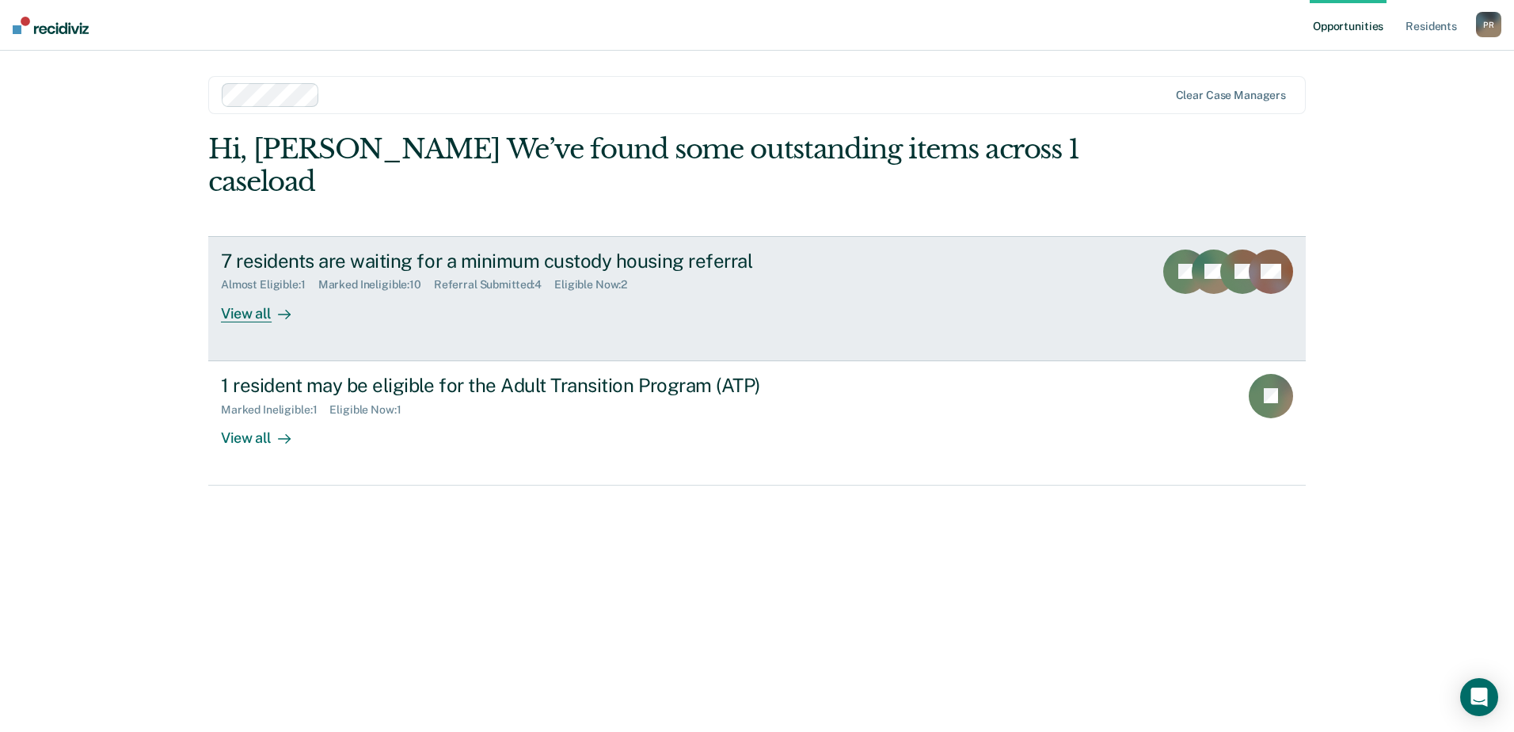 This screenshot has height=732, width=1514. What do you see at coordinates (757, 423) in the screenshot?
I see `a: 1 resident may be eligible for the Adult Transition Program (ATP)Marked Ineligible:1Eligible Now:...` at bounding box center [757, 423].